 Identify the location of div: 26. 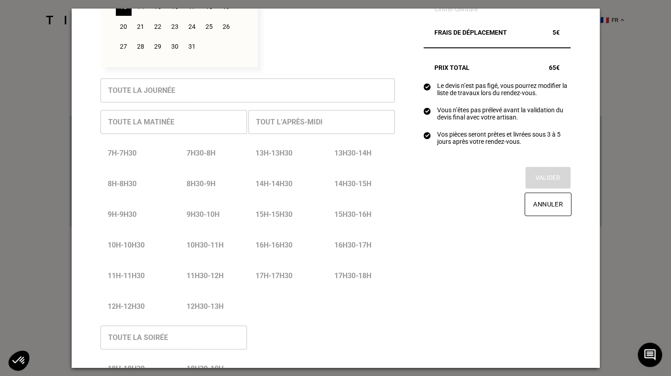
(226, 27).